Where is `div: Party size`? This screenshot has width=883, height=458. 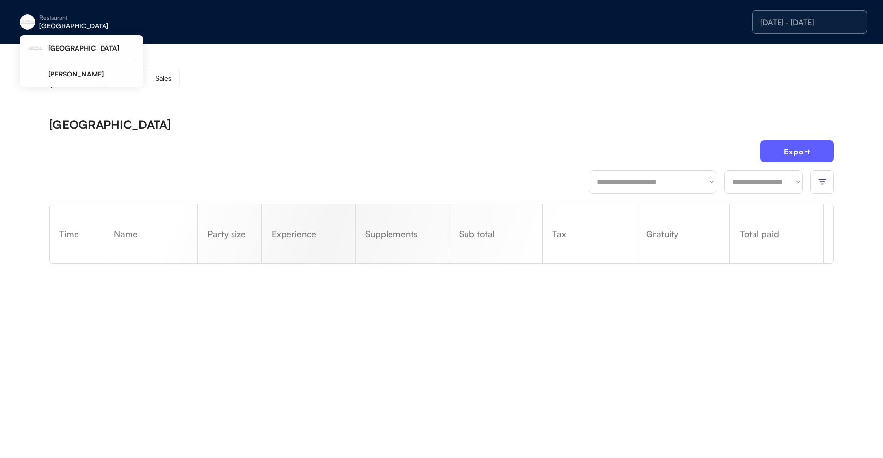 div: Party size is located at coordinates (230, 234).